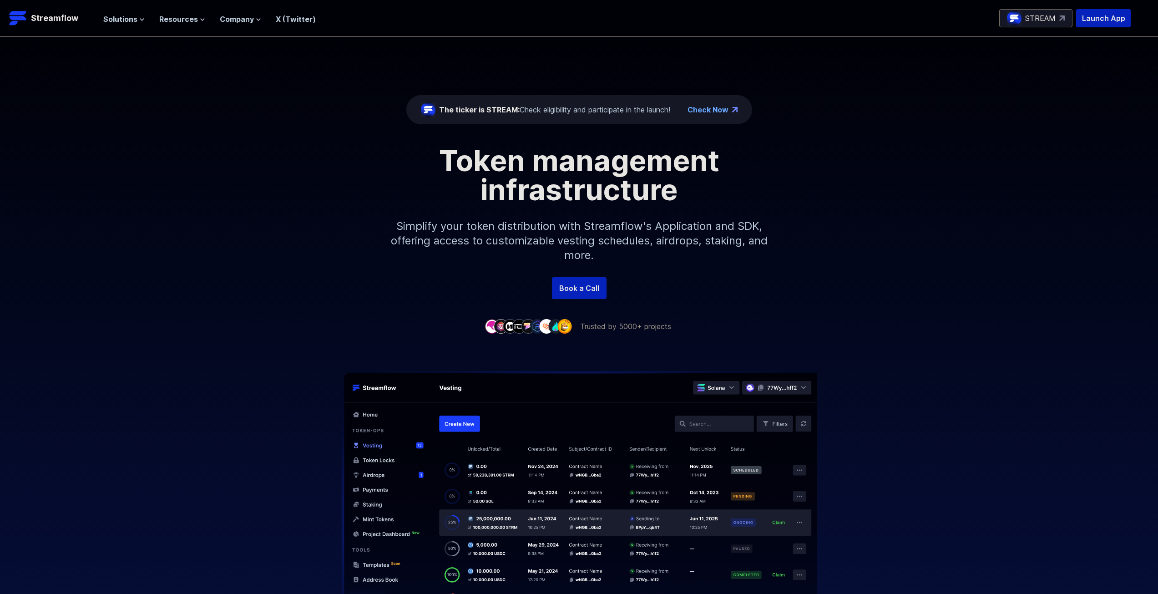  I want to click on div: Check eligibility and participate in the launch!, so click(554, 110).